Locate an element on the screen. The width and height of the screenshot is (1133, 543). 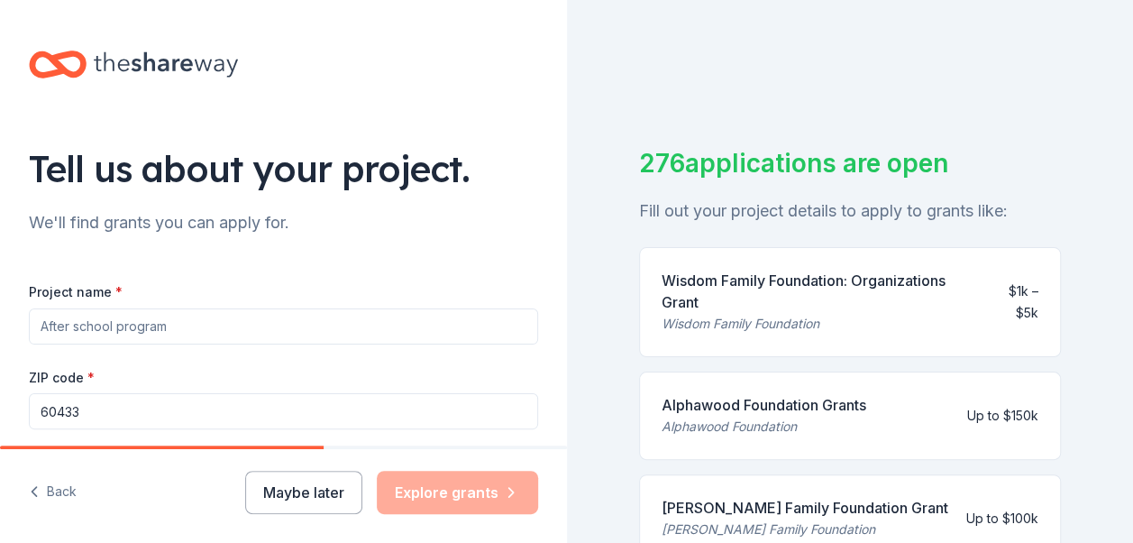
div: We'll find grants you can apply for. is located at coordinates (283, 223).